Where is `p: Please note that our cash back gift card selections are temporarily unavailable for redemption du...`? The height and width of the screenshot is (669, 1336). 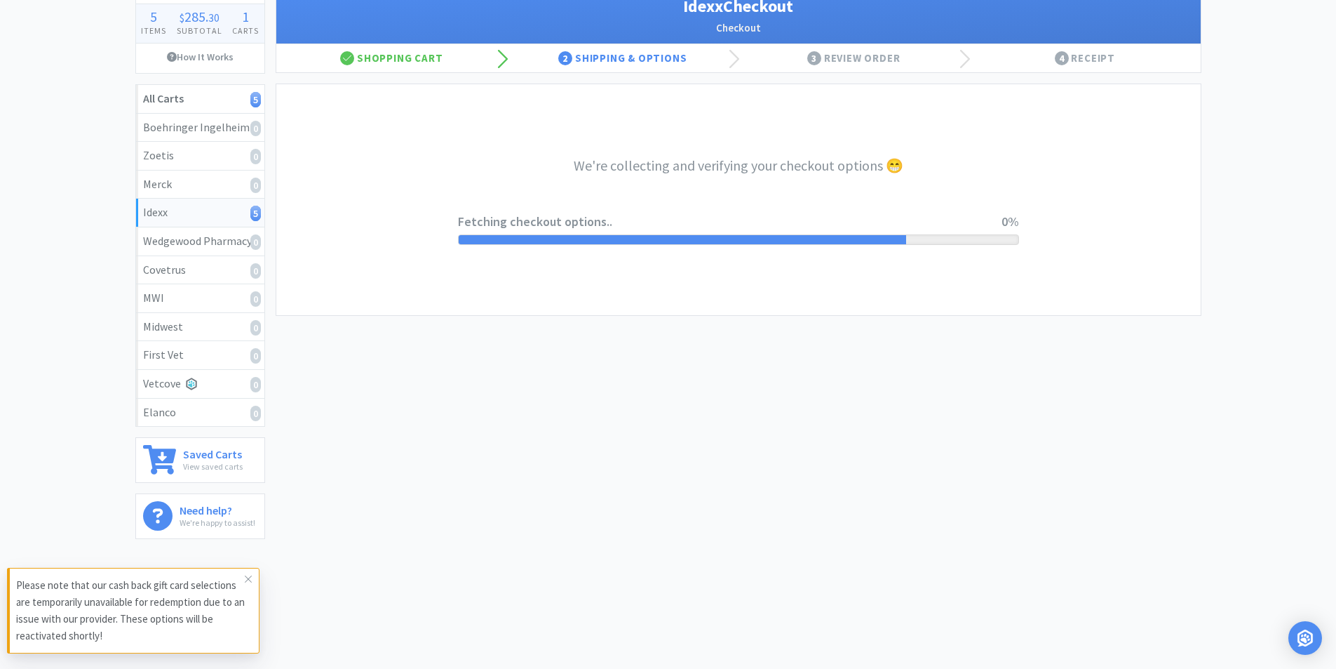 p: Please note that our cash back gift card selections are temporarily unavailable for redemption du... is located at coordinates (130, 610).